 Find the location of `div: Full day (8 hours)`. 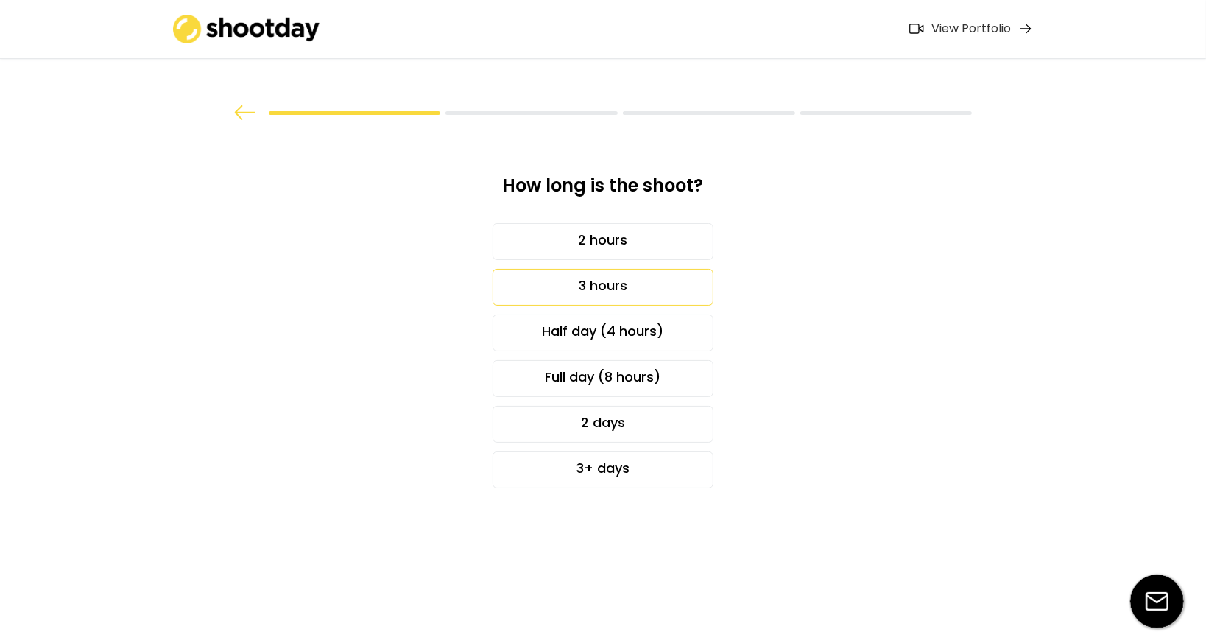

div: Full day (8 hours) is located at coordinates (603, 379).